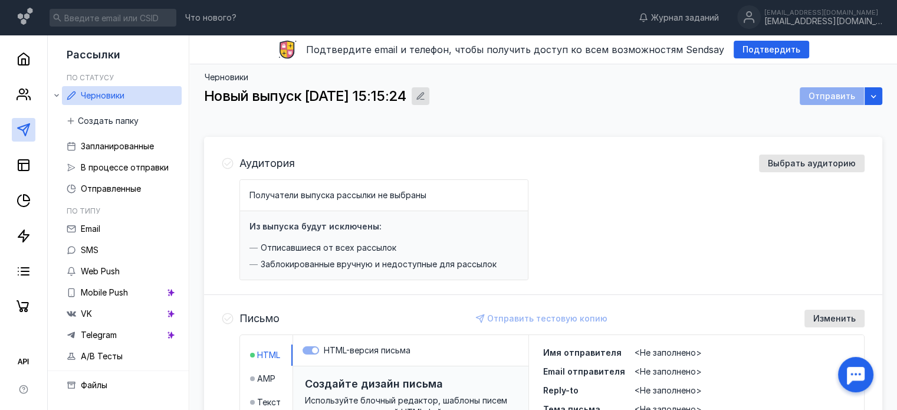  Describe the element at coordinates (378, 264) in the screenshot. I see `span: Заблокированные вручную и недоступные для рассылок` at that location.